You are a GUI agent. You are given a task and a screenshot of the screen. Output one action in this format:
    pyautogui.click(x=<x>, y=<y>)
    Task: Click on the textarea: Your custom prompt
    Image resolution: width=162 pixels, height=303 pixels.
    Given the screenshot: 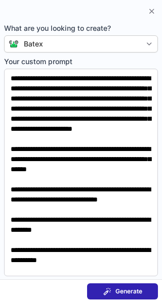 What is the action you would take?
    pyautogui.click(x=81, y=172)
    